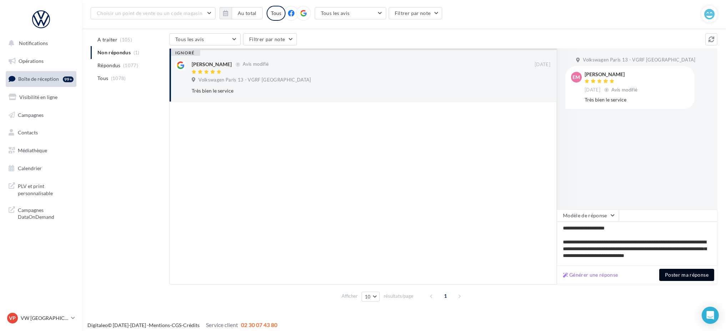 The width and height of the screenshot is (726, 331). What do you see at coordinates (32, 150) in the screenshot?
I see `span: Médiathèque` at bounding box center [32, 150].